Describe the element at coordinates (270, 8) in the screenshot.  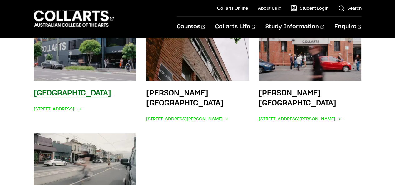
I see `a: About Us` at that location.